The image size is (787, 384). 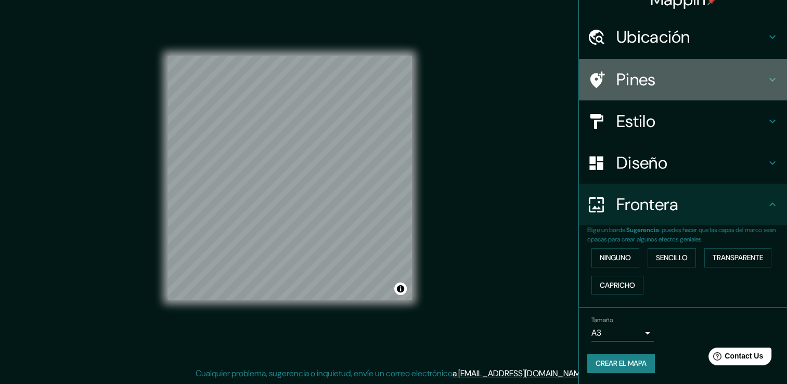 What do you see at coordinates (615, 258) in the screenshot?
I see `button: Ninguno` at bounding box center [615, 258].